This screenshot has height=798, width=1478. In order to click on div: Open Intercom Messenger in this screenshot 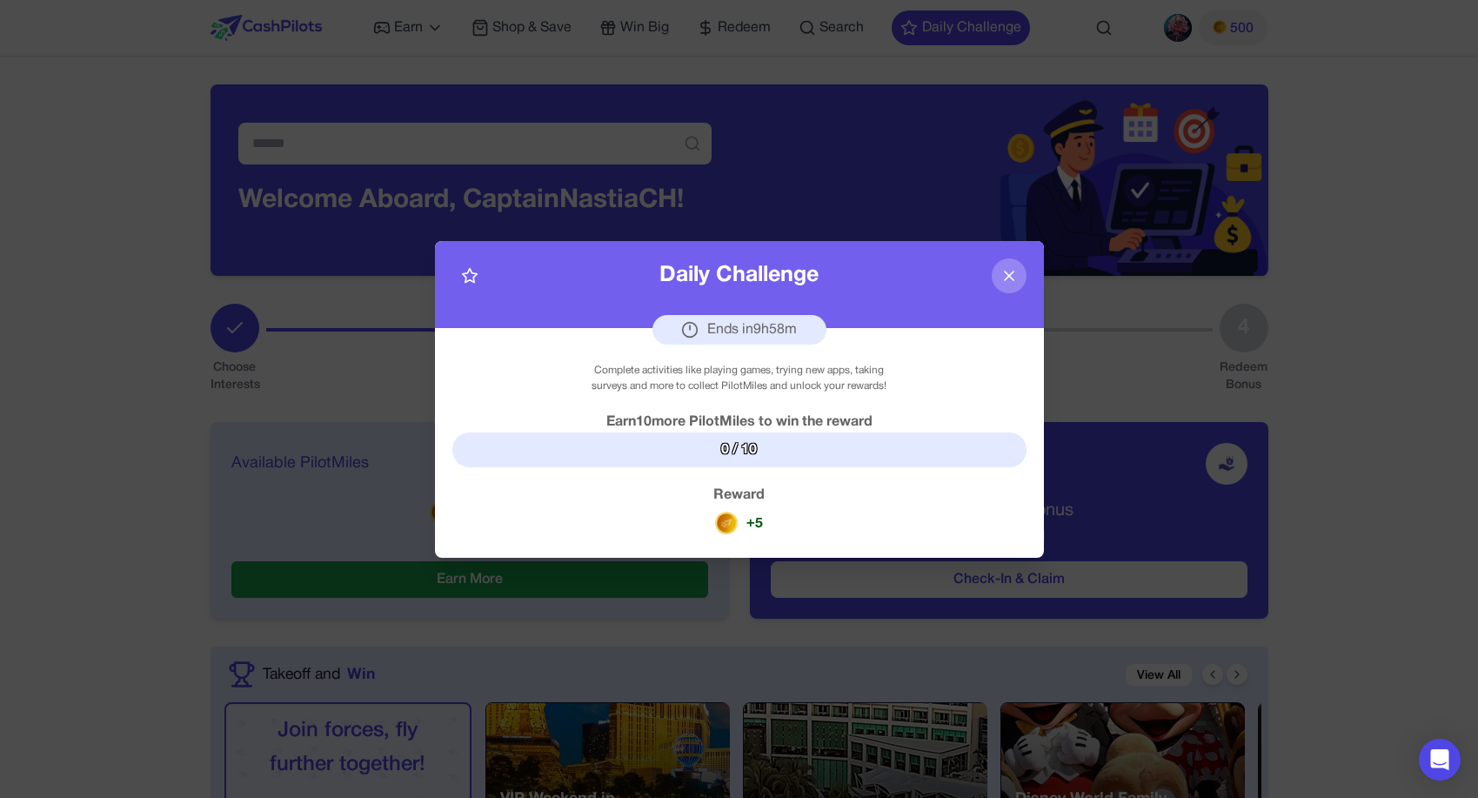, I will do `click(1440, 759)`.